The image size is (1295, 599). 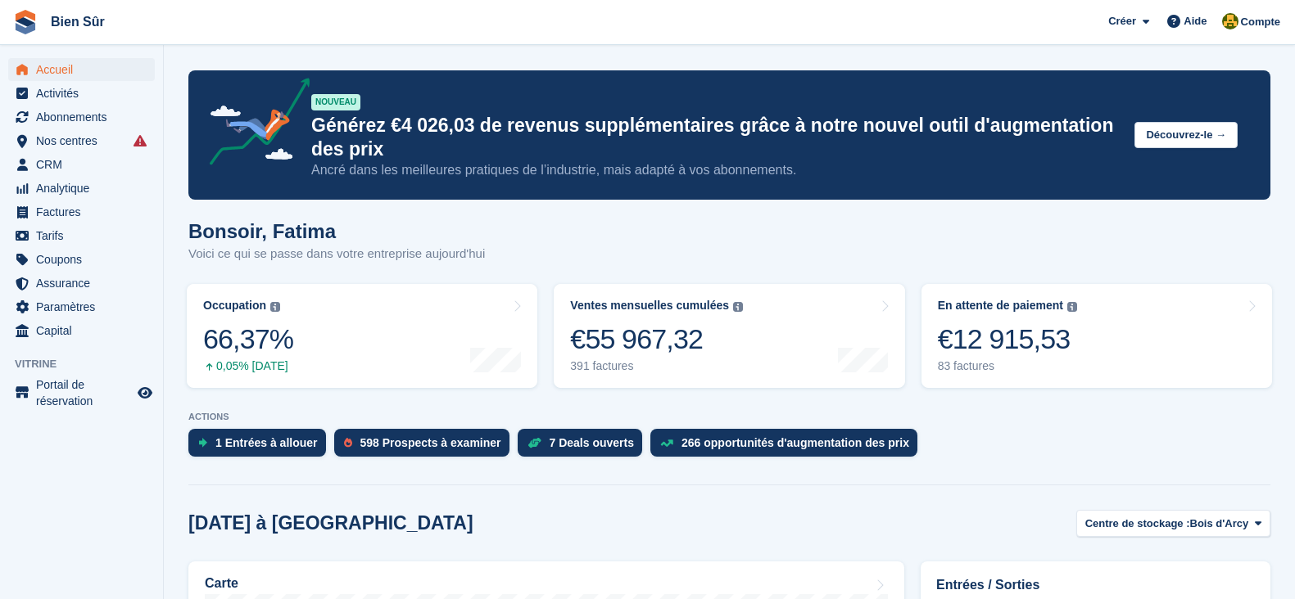 What do you see at coordinates (85, 307) in the screenshot?
I see `span: Paramètres` at bounding box center [85, 307].